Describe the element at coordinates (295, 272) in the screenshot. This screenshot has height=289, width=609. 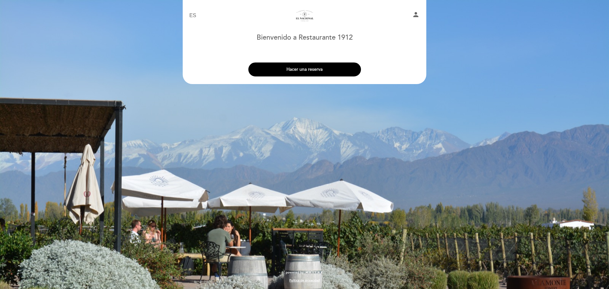
I see `span: powered by` at that location.